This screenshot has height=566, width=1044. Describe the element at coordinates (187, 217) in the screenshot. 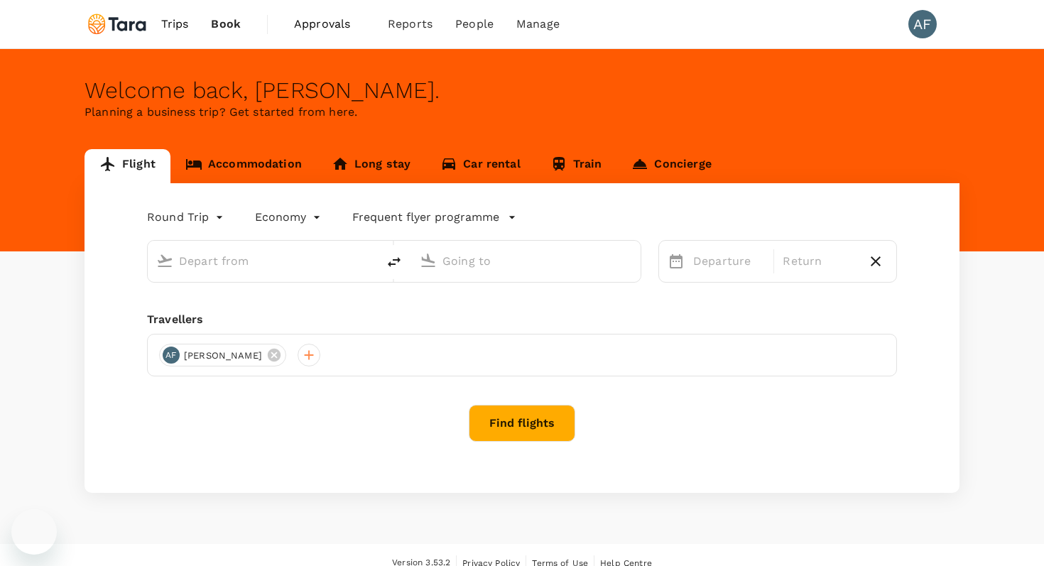

I see `div: Round Trip` at that location.